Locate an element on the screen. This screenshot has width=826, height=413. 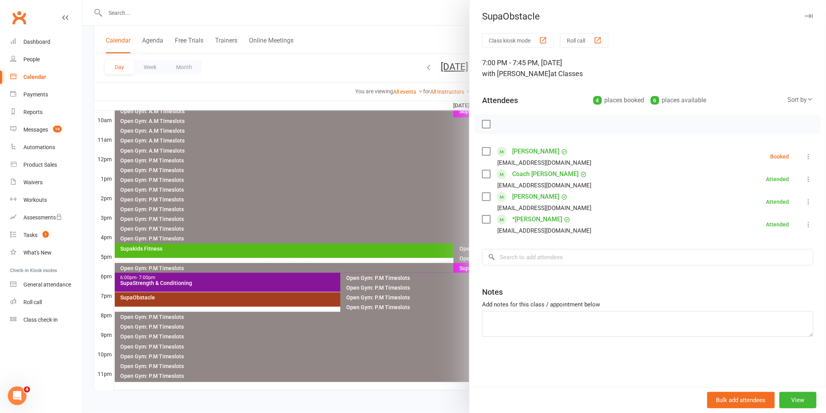
a: Calendar is located at coordinates (46, 77).